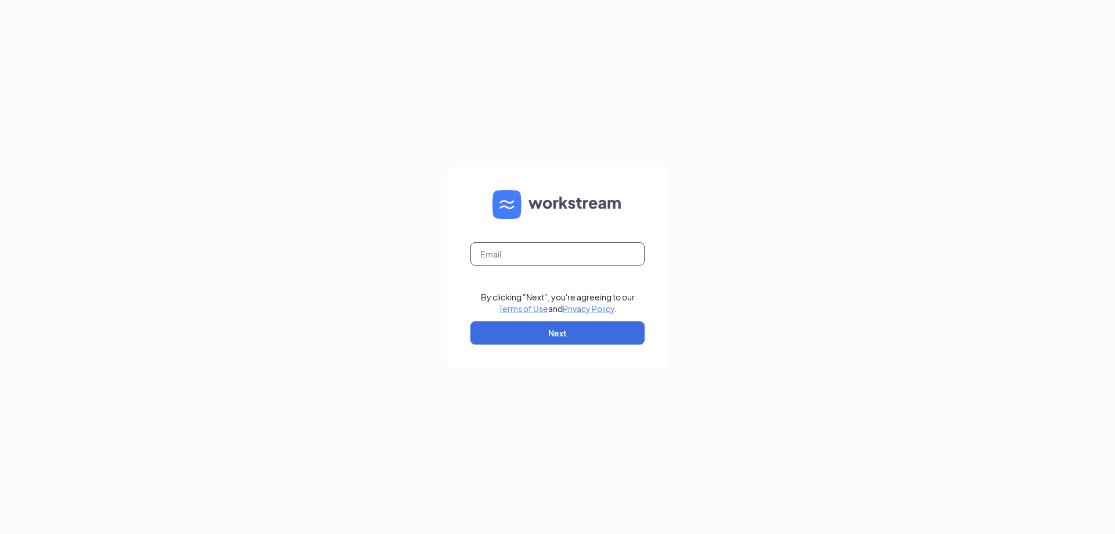 Image resolution: width=1115 pixels, height=534 pixels. What do you see at coordinates (558, 204) in the screenshot?
I see `img: WS logo and Workstream text` at bounding box center [558, 204].